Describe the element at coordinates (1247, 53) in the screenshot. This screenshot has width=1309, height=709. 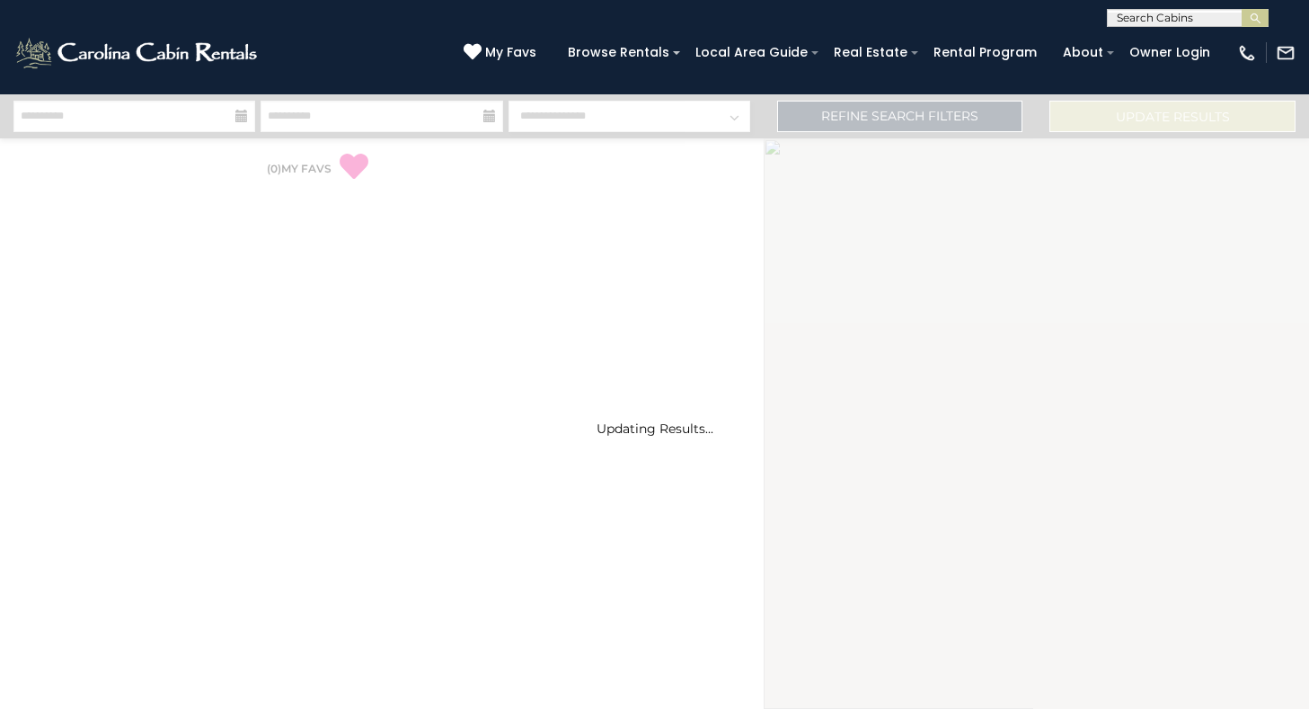
I see `img: phone-regular-white.png` at that location.